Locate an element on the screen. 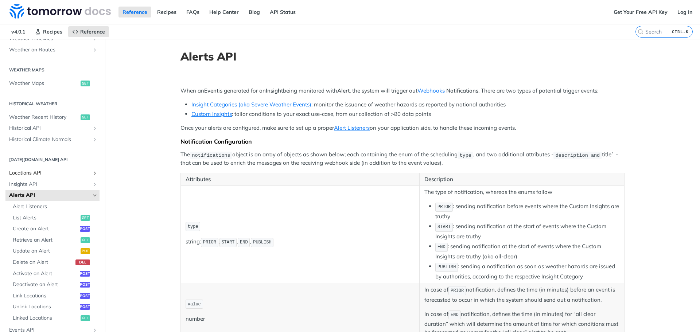 The height and width of the screenshot is (332, 700). a: Alerts APIHide subpages for Alerts API is located at coordinates (53, 195).